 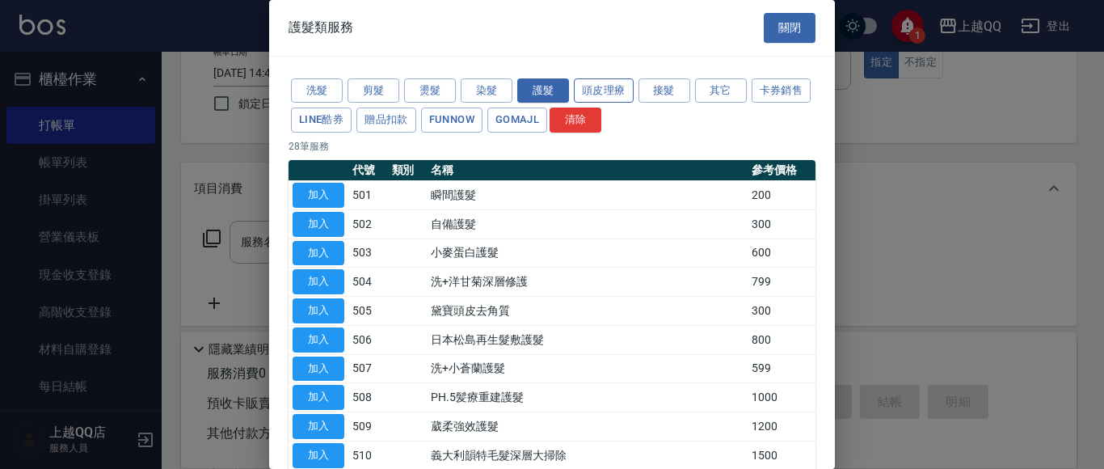 I want to click on td: PH.5髪療重建護髮, so click(x=587, y=398).